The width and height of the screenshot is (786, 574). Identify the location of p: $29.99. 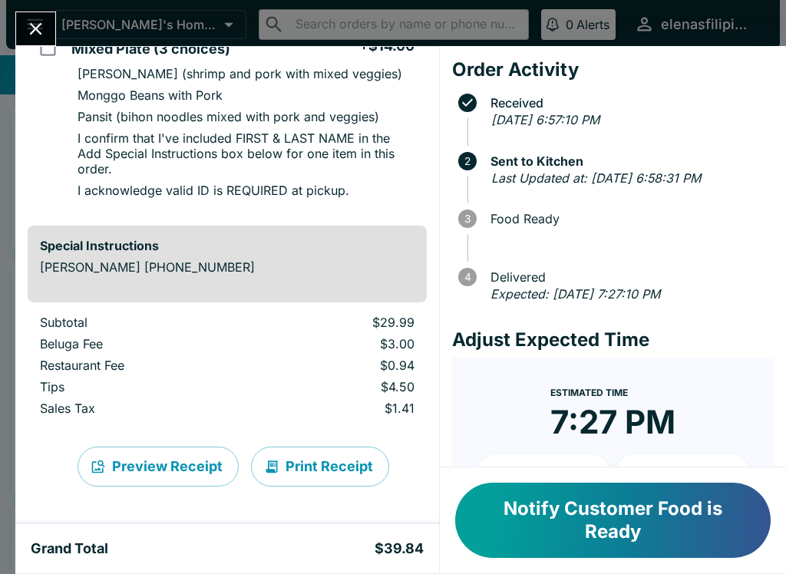
(339, 322).